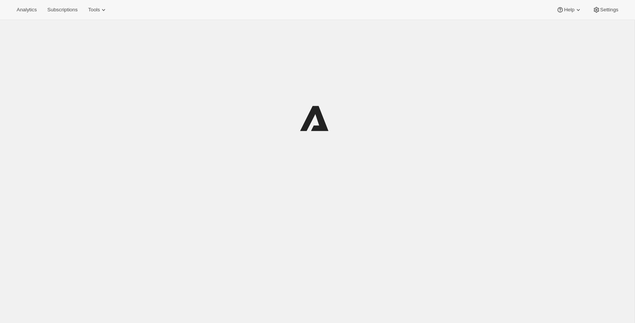  I want to click on button: Help, so click(569, 10).